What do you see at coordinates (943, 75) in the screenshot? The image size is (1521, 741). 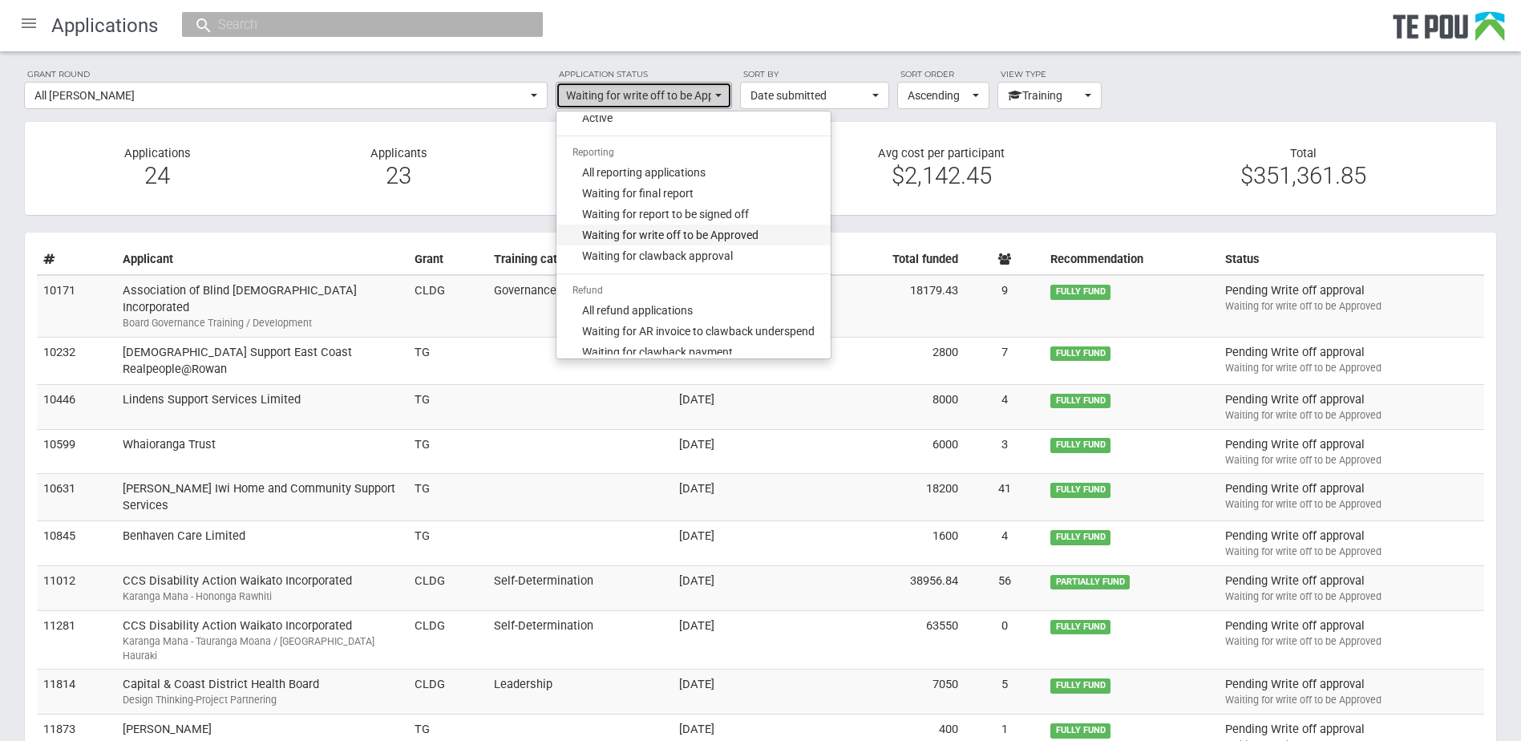 I see `label: Sort order` at bounding box center [943, 75].